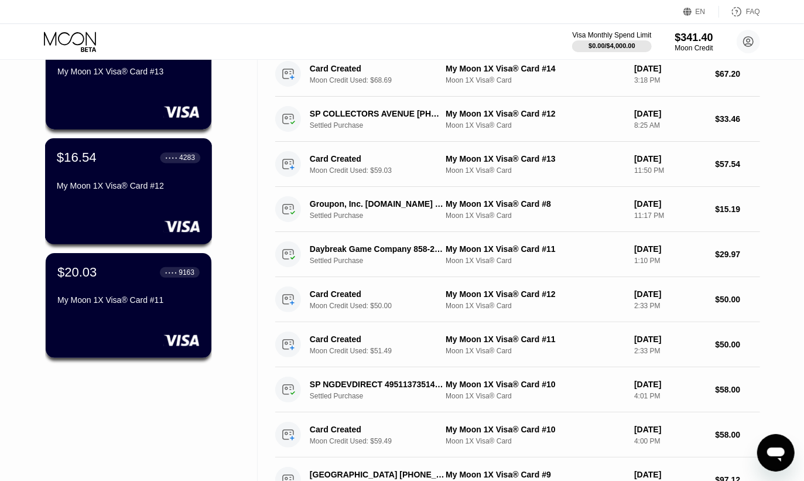 Image resolution: width=804 pixels, height=481 pixels. I want to click on div: My Moon 1X Visa® Card #14, so click(535, 68).